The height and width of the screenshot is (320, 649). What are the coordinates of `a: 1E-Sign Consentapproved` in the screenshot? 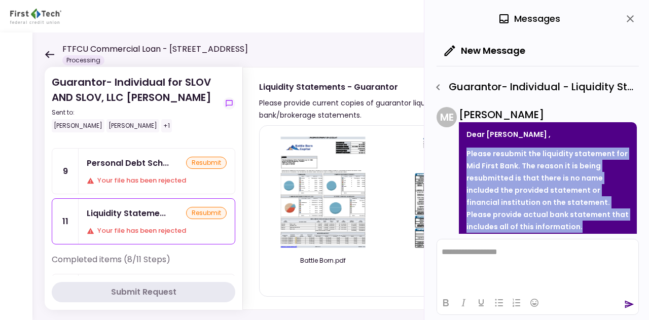 It's located at (143, 288).